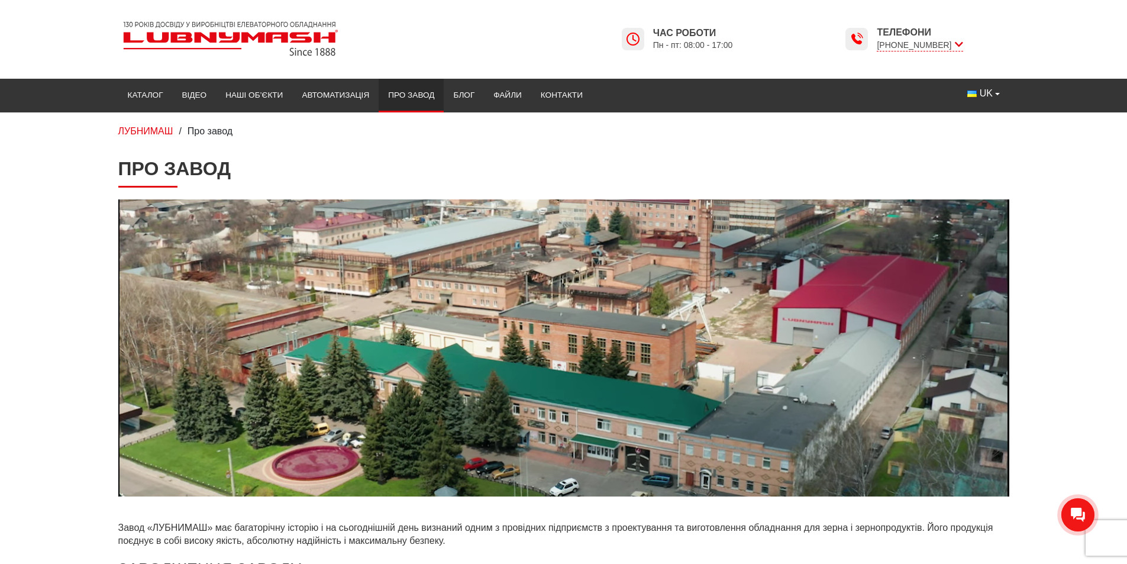 This screenshot has width=1127, height=564. I want to click on img: Українська, so click(972, 93).